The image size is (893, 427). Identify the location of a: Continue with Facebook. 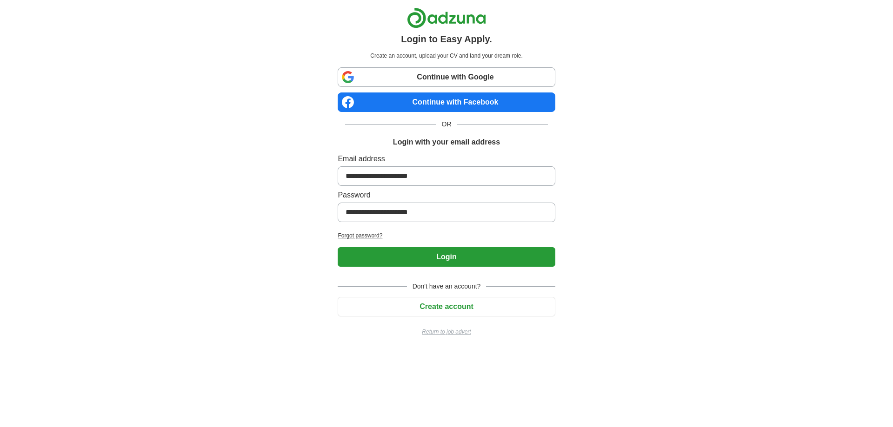
(446, 102).